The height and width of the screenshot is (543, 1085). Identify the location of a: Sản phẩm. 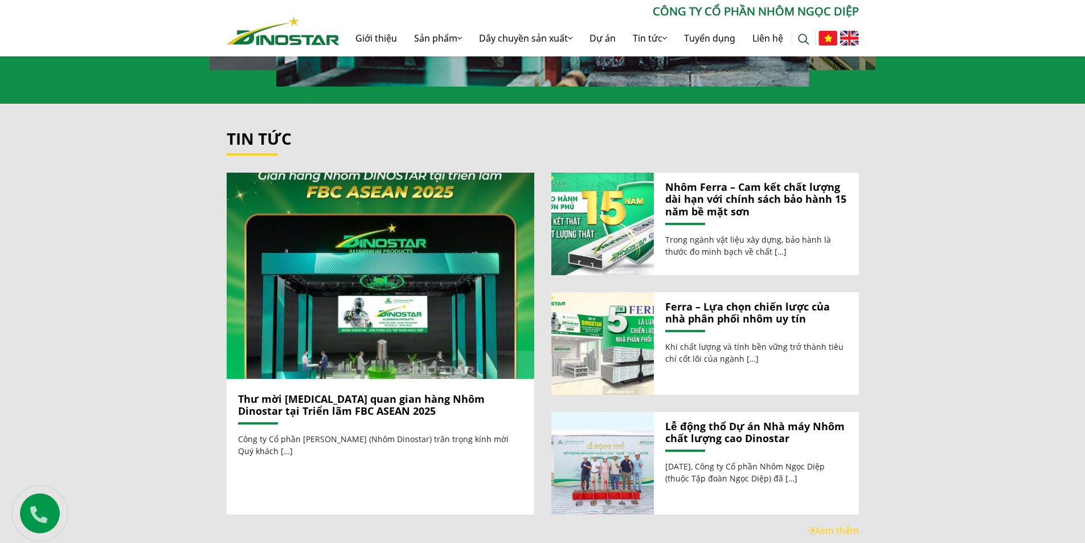
(438, 38).